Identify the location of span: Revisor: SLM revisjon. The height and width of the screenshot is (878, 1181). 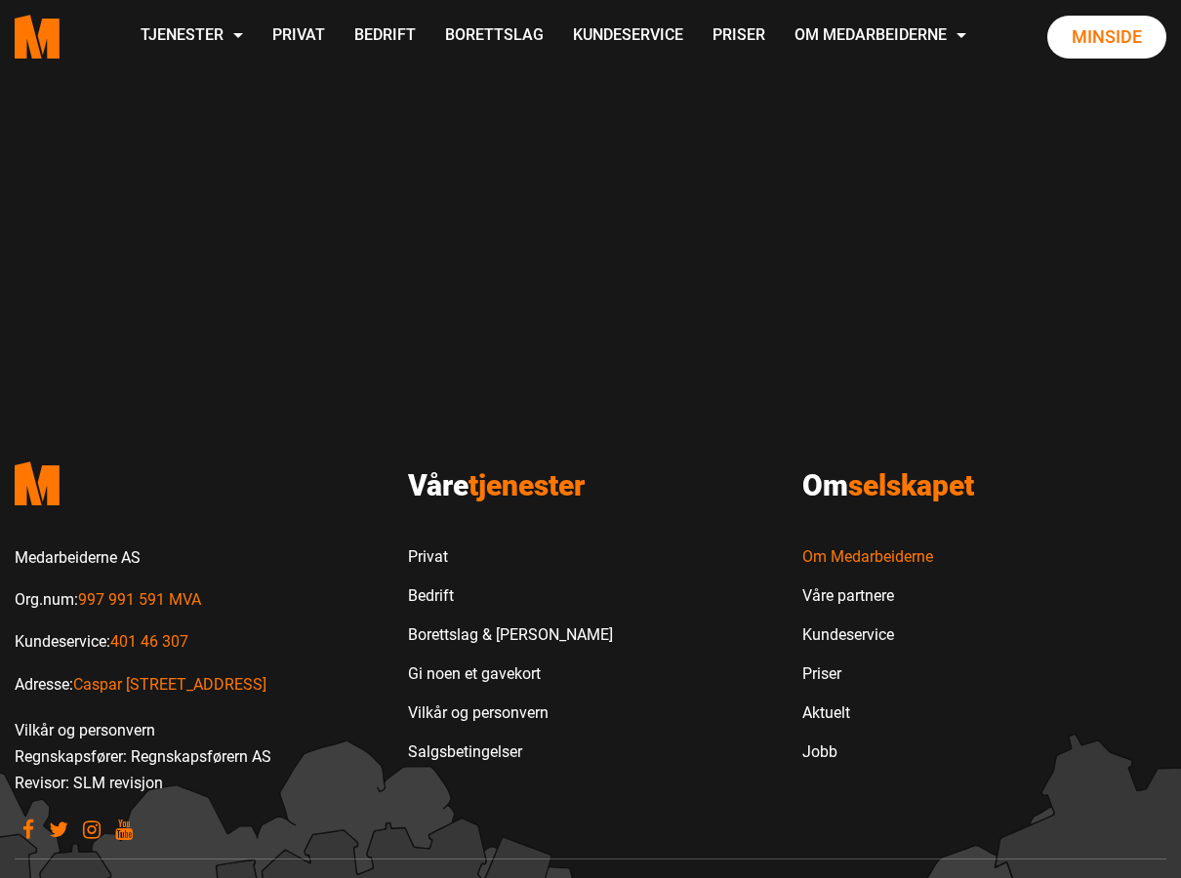
(89, 783).